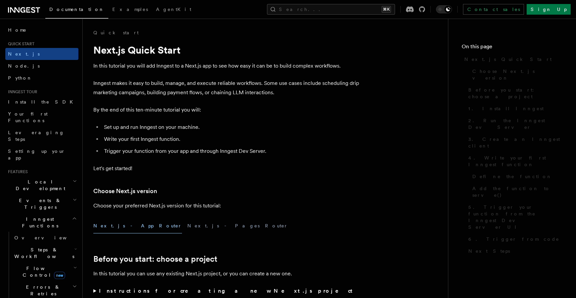 This screenshot has width=576, height=298. Describe the element at coordinates (227, 206) in the screenshot. I see `p: Choose your preferred Next.js version for this tutorial:` at that location.